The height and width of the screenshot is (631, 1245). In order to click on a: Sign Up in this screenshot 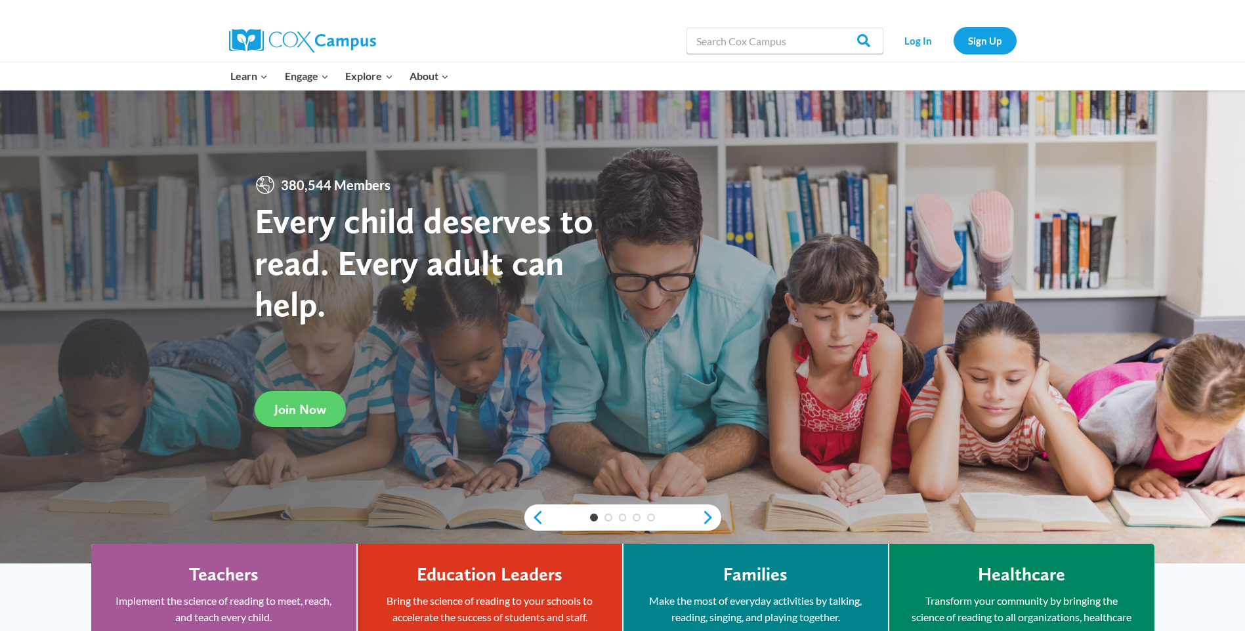, I will do `click(985, 40)`.